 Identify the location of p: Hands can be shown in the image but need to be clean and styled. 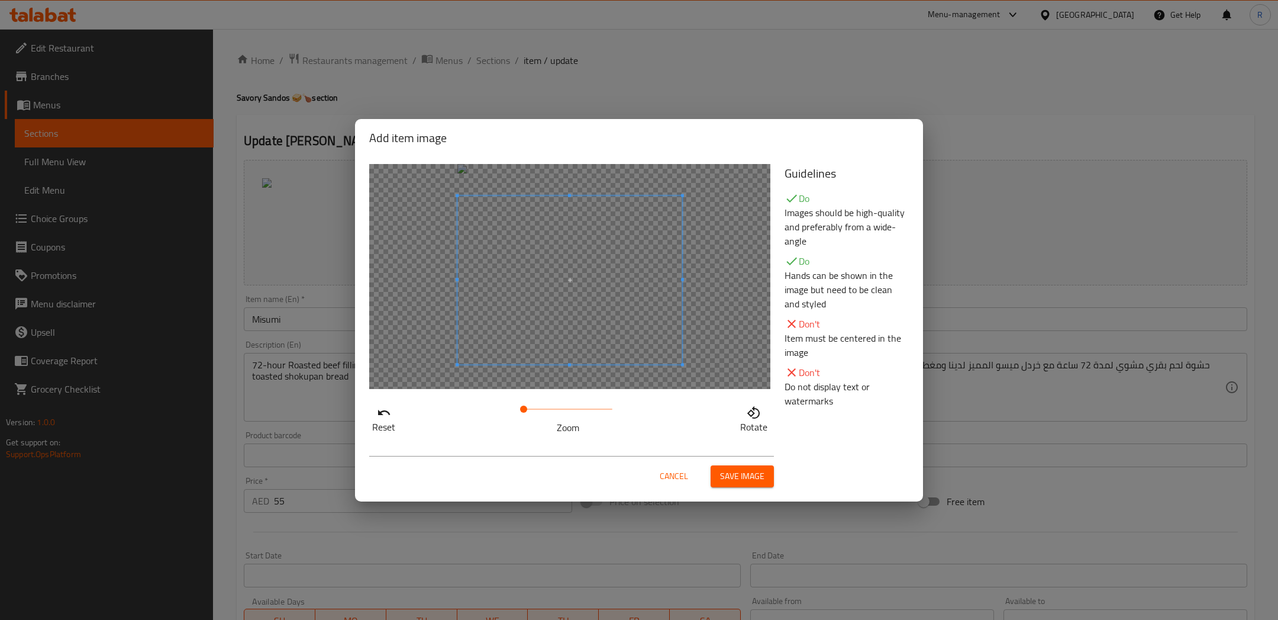
(847, 289).